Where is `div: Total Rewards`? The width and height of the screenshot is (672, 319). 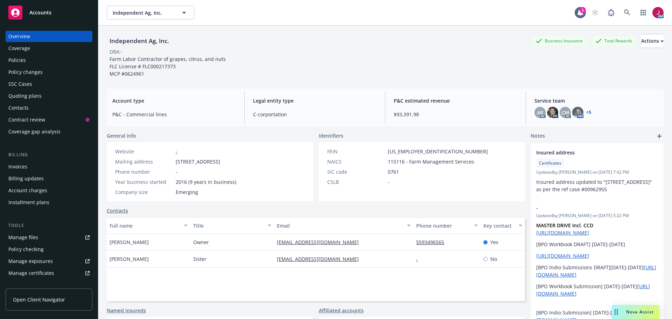 div: Total Rewards is located at coordinates (614, 41).